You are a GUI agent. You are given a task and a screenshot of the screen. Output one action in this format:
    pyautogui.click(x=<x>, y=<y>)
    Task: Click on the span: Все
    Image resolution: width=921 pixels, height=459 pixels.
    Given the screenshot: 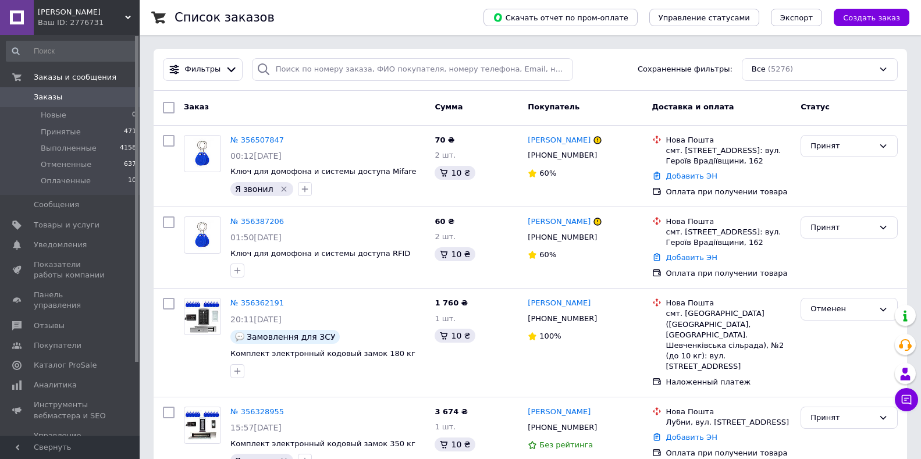 What is the action you would take?
    pyautogui.click(x=758, y=69)
    